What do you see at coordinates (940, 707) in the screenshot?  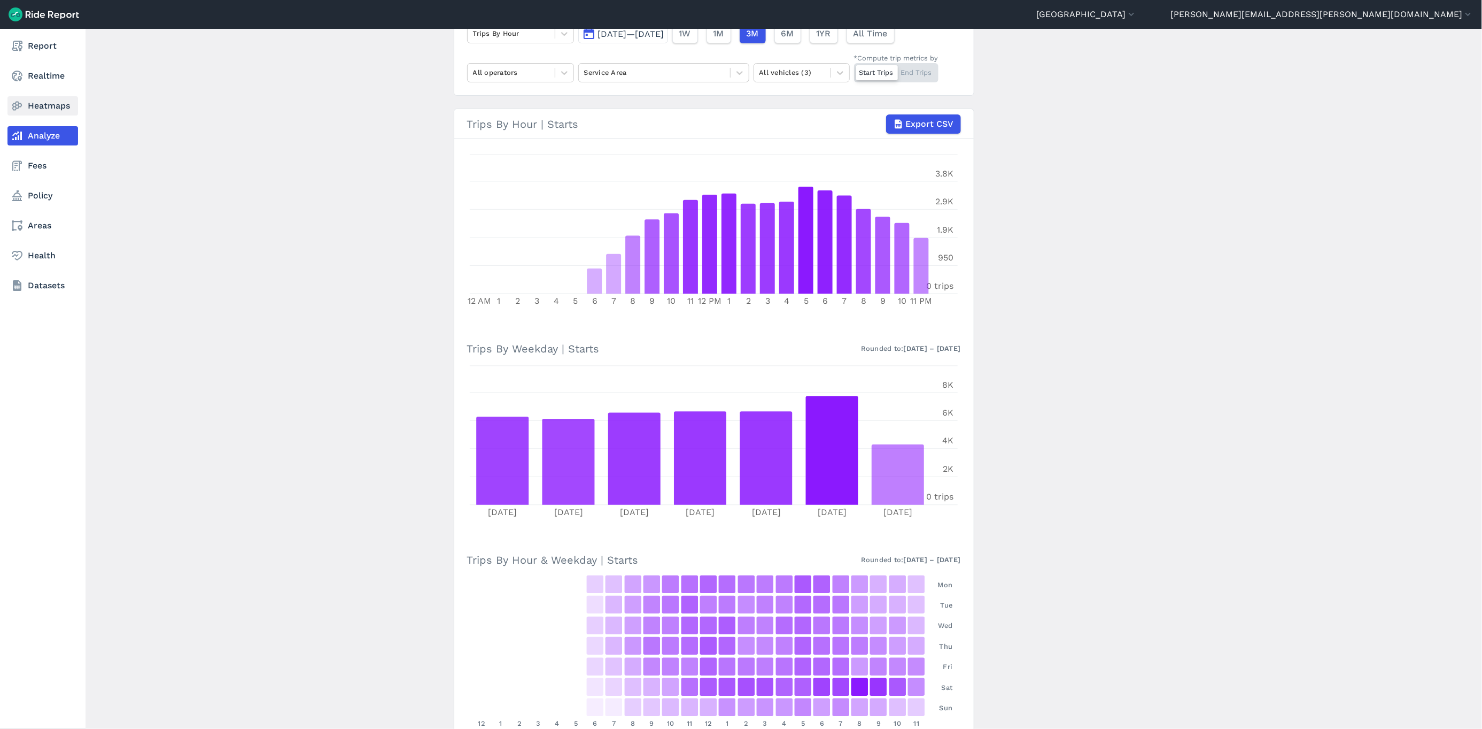 I see `div: Sun` at bounding box center [940, 707].